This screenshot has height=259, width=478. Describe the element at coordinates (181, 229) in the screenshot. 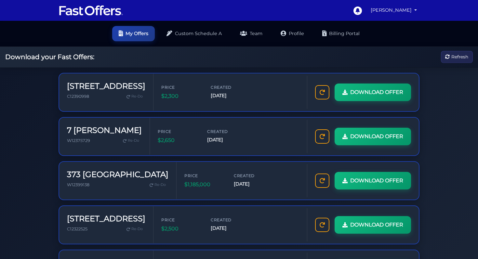

I see `span: $2,500` at that location.